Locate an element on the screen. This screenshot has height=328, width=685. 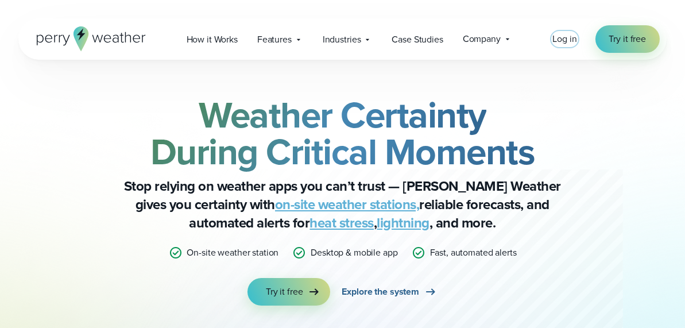
span: Industries is located at coordinates (342, 40).